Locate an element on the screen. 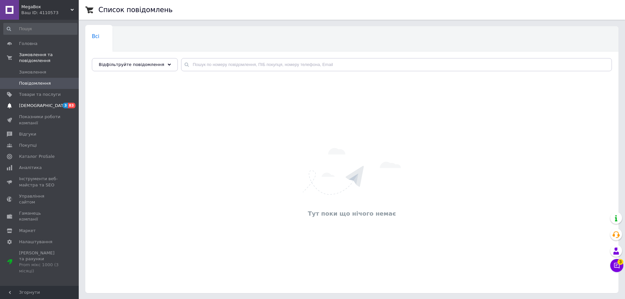  input: Пошук is located at coordinates (40, 29).